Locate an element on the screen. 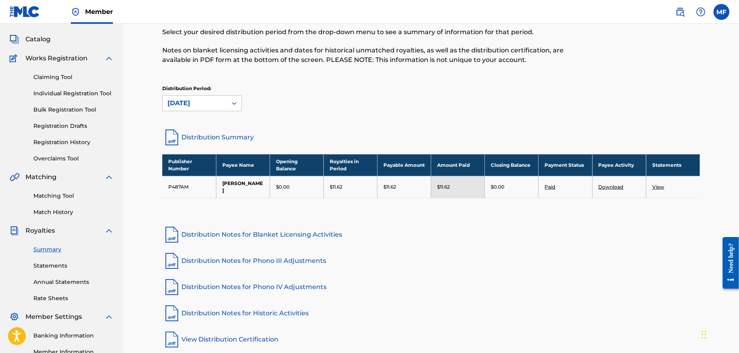 This screenshot has height=353, width=739. a: Distribution Summary is located at coordinates (431, 138).